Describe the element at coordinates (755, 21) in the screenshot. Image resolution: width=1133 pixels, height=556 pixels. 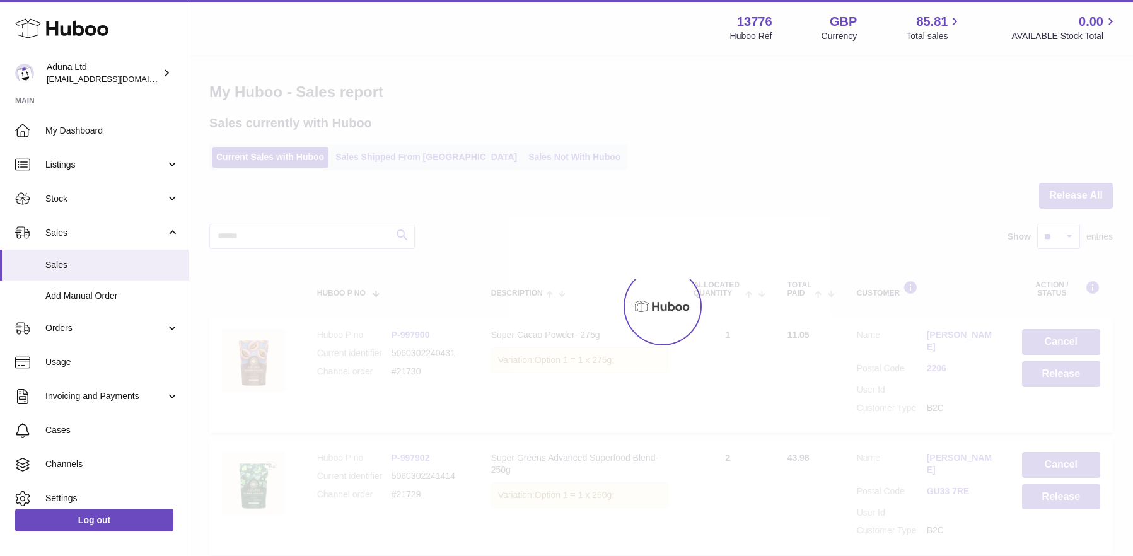
I see `strong: 13776` at that location.